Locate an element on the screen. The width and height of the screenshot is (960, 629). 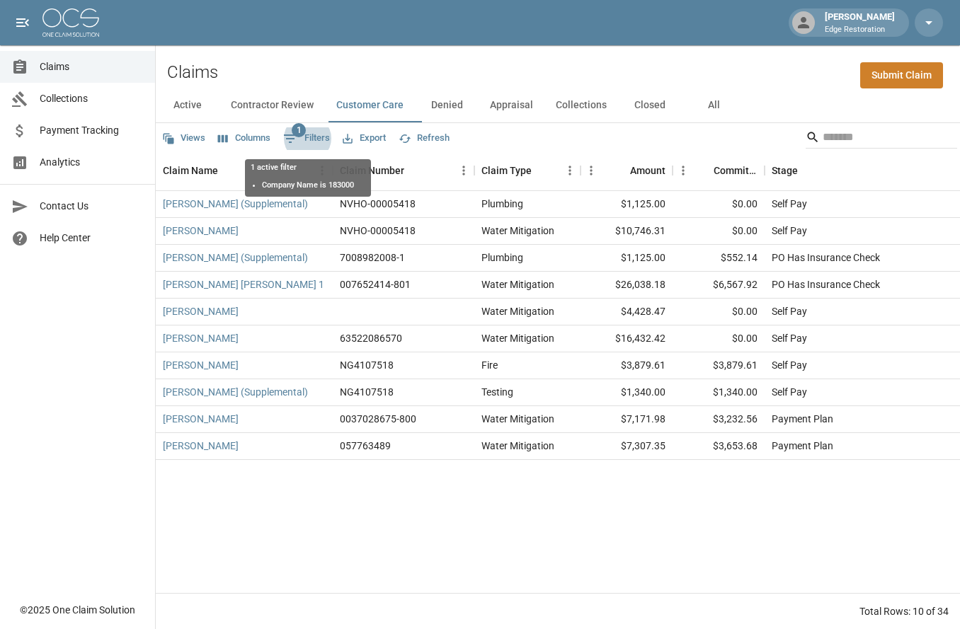
span: Contact Us is located at coordinates (91, 206).